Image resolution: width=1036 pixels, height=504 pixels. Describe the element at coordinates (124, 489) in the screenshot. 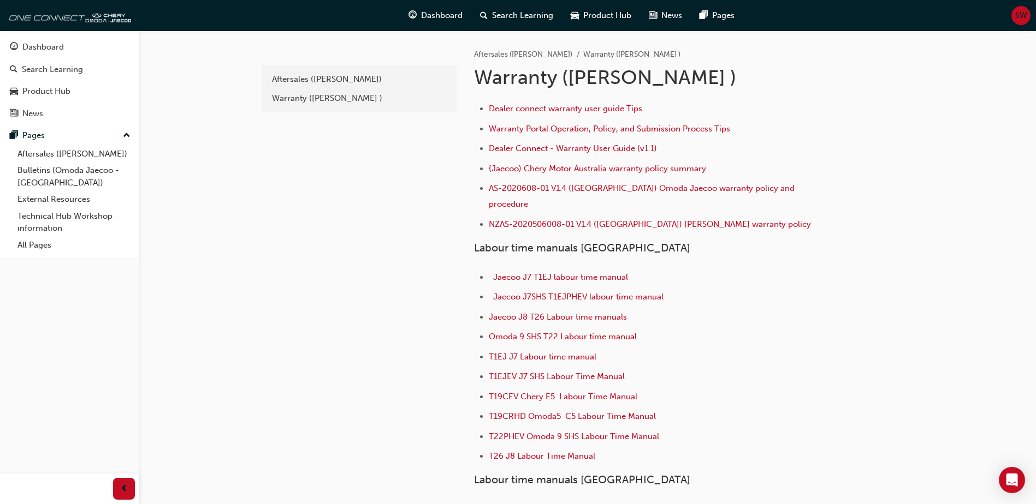

I see `span: prev-icon` at that location.